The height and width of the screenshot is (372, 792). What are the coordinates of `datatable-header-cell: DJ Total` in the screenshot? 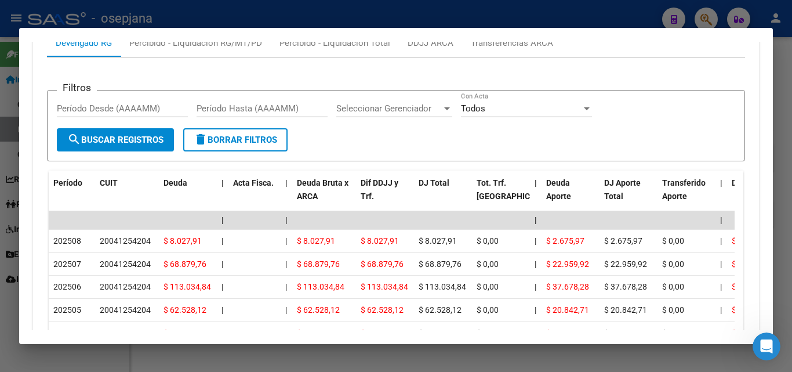 It's located at (443, 196).